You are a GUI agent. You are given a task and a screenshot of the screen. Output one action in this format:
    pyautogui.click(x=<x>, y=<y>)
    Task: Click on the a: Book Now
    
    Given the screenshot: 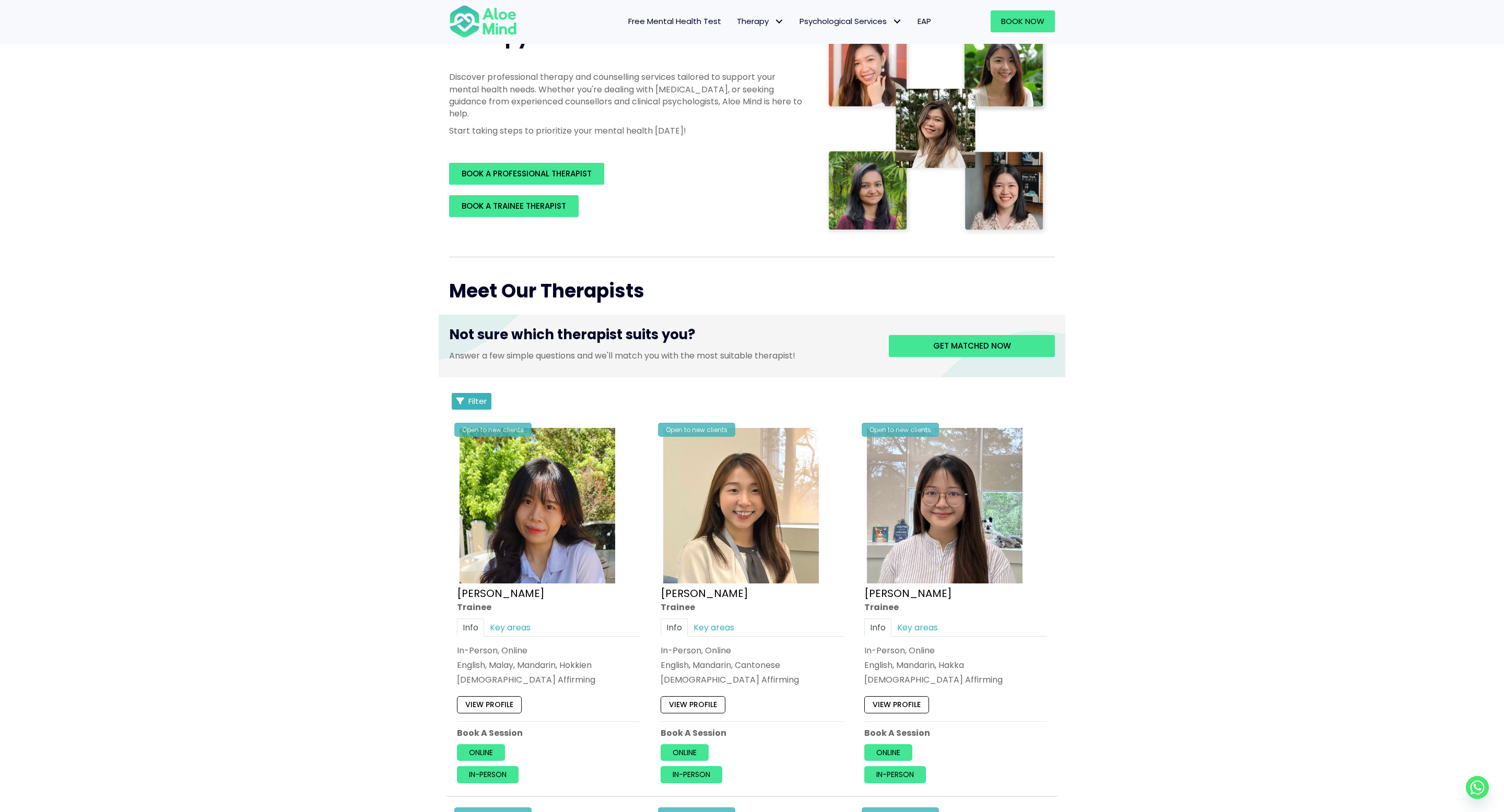 What is the action you would take?
    pyautogui.click(x=1022, y=21)
    